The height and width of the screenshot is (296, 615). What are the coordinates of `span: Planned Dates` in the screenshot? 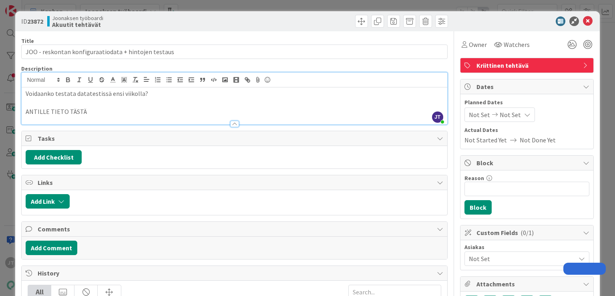 It's located at (527, 102).